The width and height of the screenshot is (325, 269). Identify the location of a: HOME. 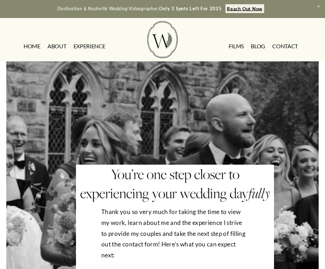
(32, 46).